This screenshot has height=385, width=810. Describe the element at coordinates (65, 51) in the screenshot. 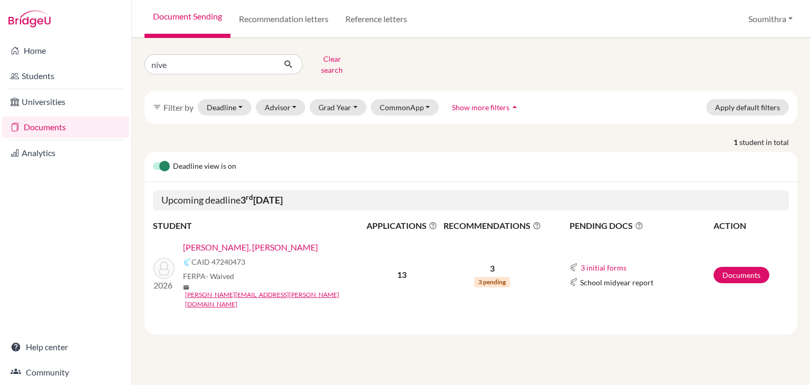

I see `a: Home` at that location.